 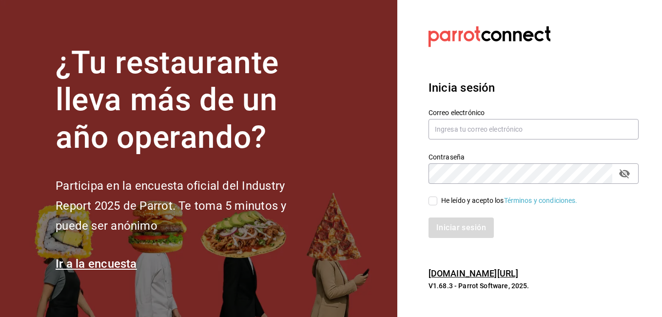 I want to click on label: Correo electrónico, so click(x=534, y=112).